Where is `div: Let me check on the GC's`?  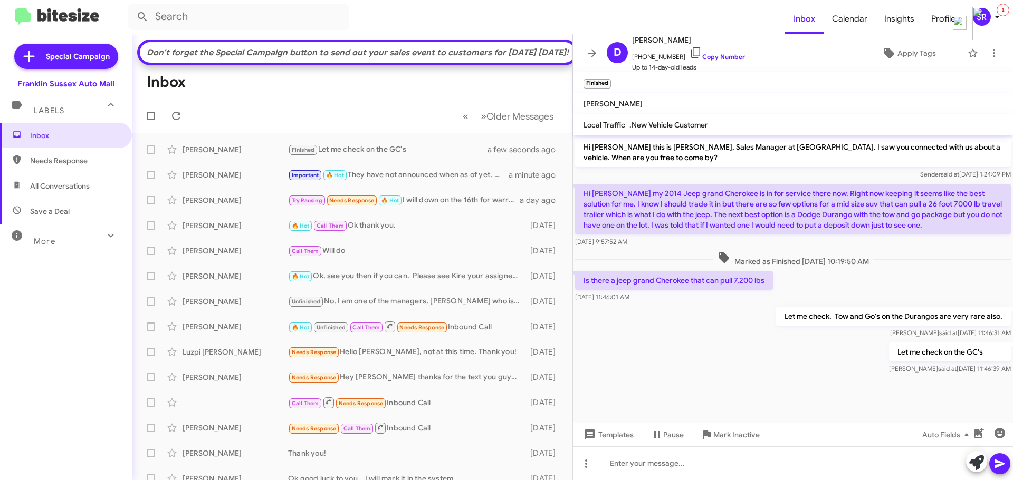
div: Let me check on the GC's is located at coordinates (394, 150).